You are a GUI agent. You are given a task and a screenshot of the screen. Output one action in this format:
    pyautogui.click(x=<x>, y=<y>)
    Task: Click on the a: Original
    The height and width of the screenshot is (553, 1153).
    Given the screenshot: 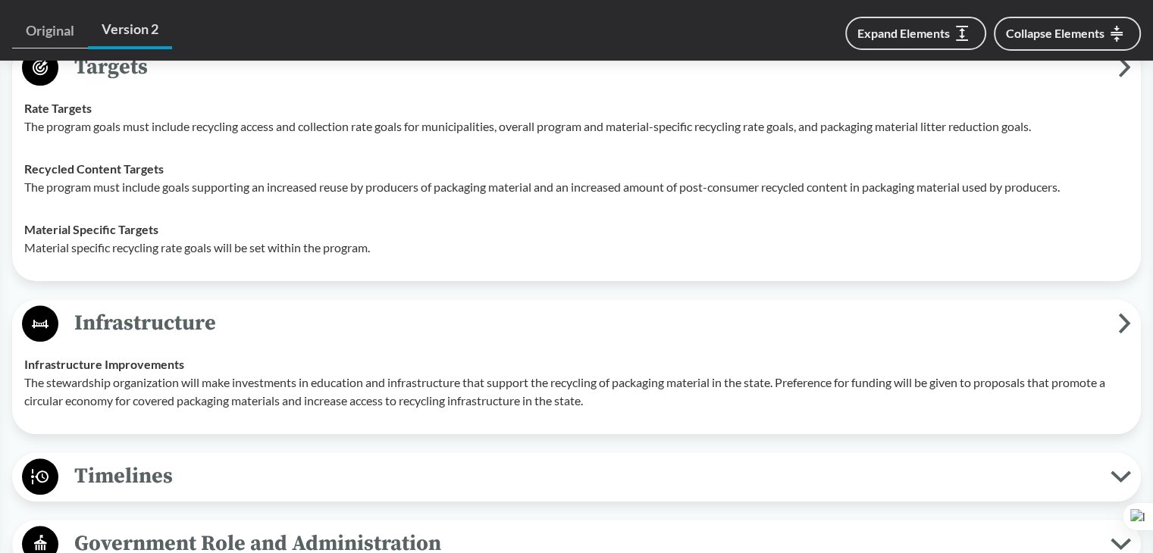 What is the action you would take?
    pyautogui.click(x=50, y=31)
    